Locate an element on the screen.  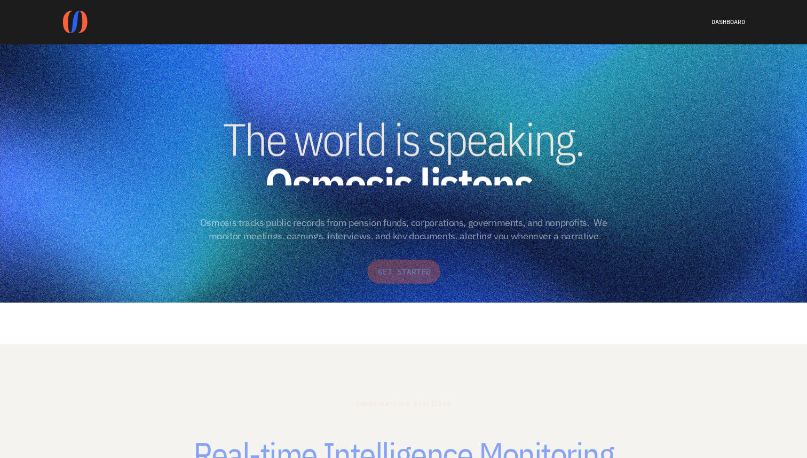
button: GET STARTED is located at coordinates (404, 271).